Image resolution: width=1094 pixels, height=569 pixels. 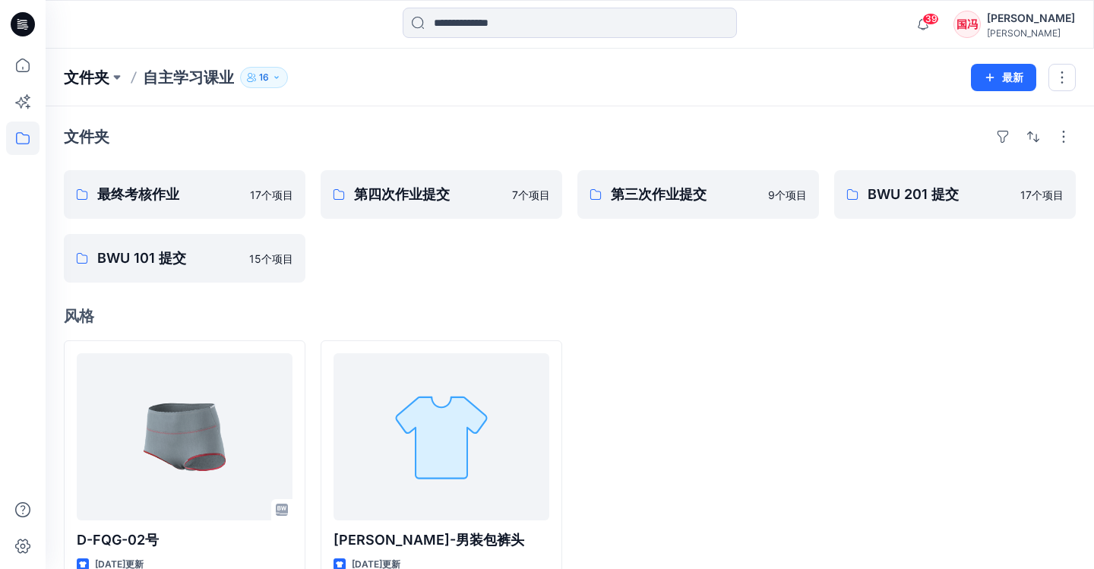 What do you see at coordinates (570, 316) in the screenshot?
I see `h4: 风格` at bounding box center [570, 316].